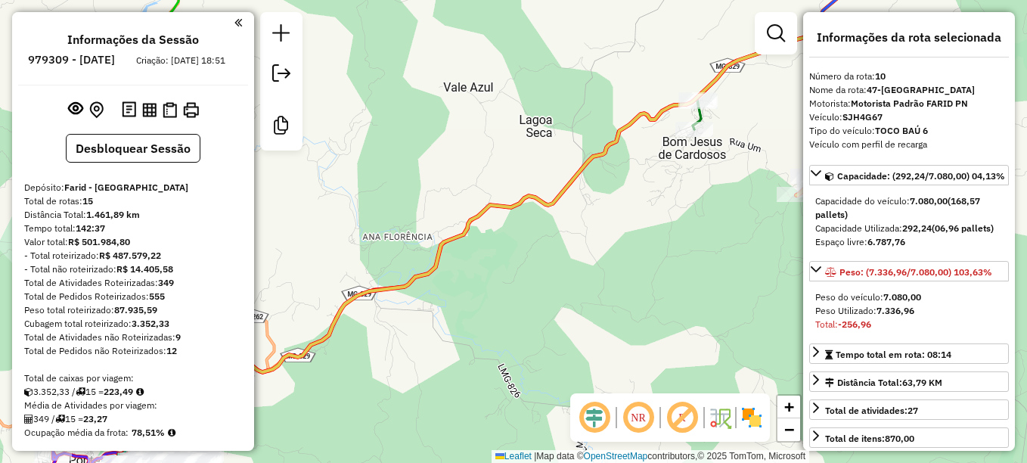  Describe the element at coordinates (909, 76) in the screenshot. I see `div: Número da rota:` at that location.